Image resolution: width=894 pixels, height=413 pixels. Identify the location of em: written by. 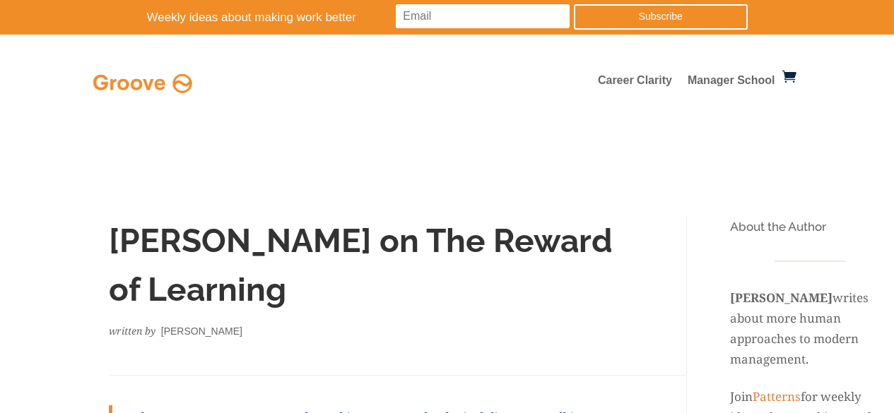
(132, 331).